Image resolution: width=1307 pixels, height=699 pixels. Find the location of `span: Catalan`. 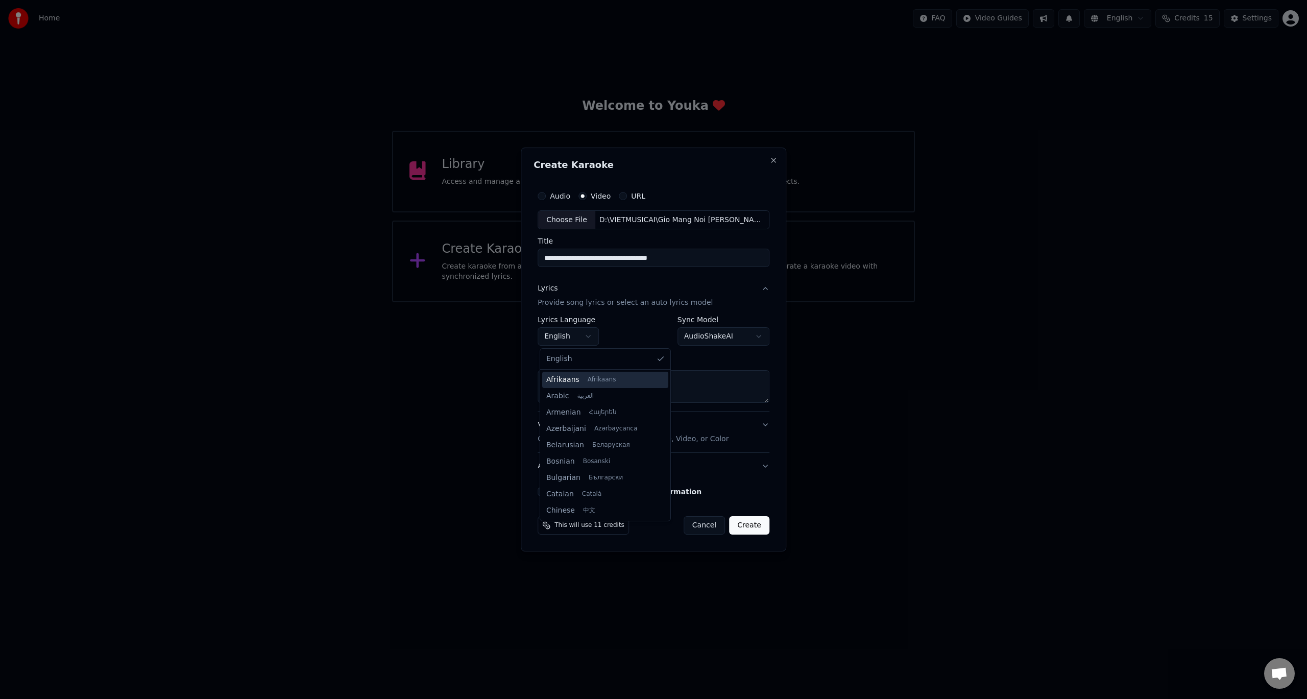

span: Catalan is located at coordinates (560, 494).